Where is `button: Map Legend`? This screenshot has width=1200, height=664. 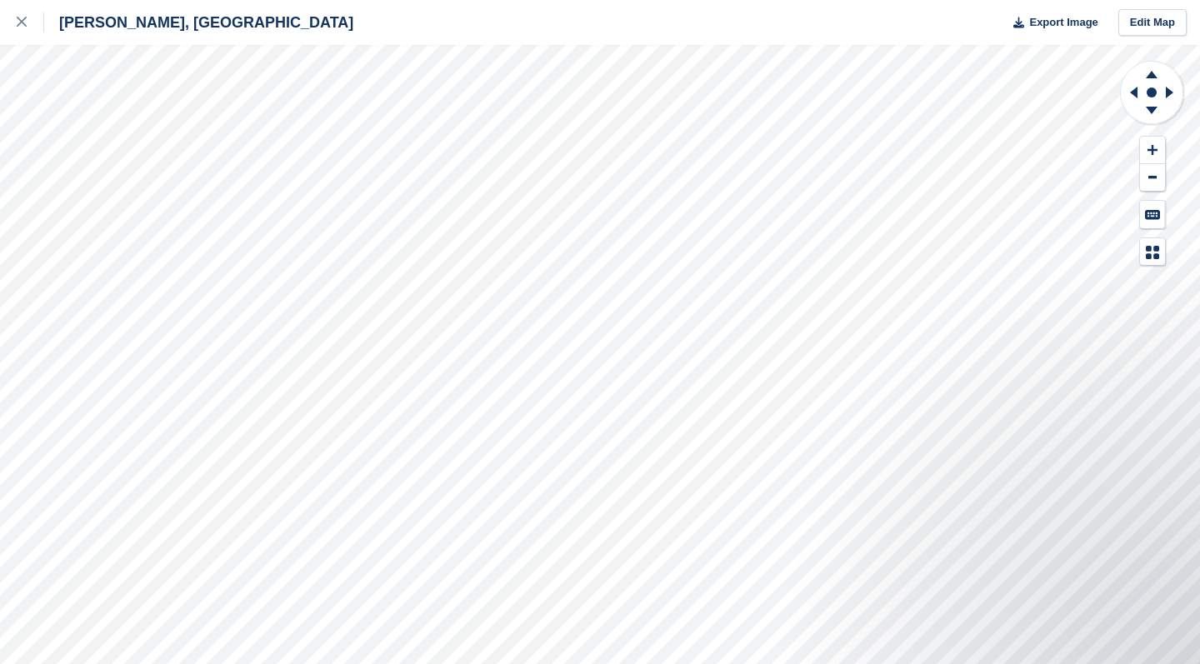
button: Map Legend is located at coordinates (1153, 252).